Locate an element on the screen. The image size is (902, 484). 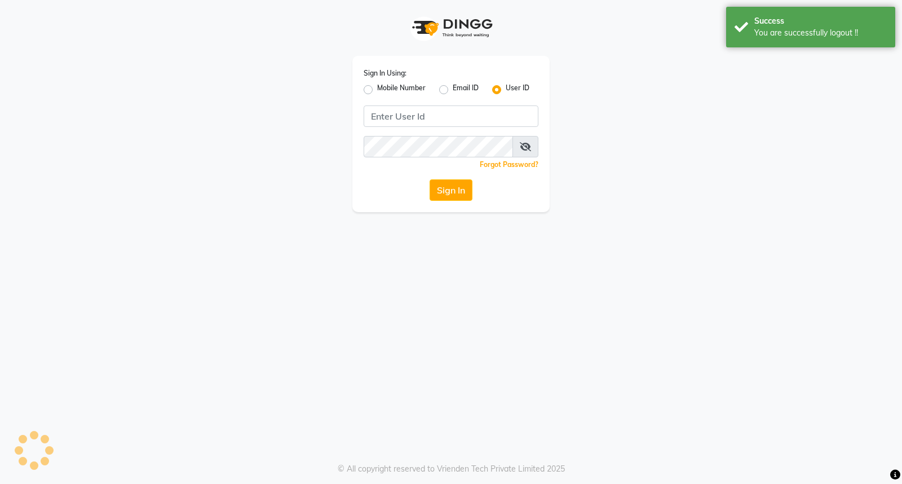
div: Success is located at coordinates (821, 21).